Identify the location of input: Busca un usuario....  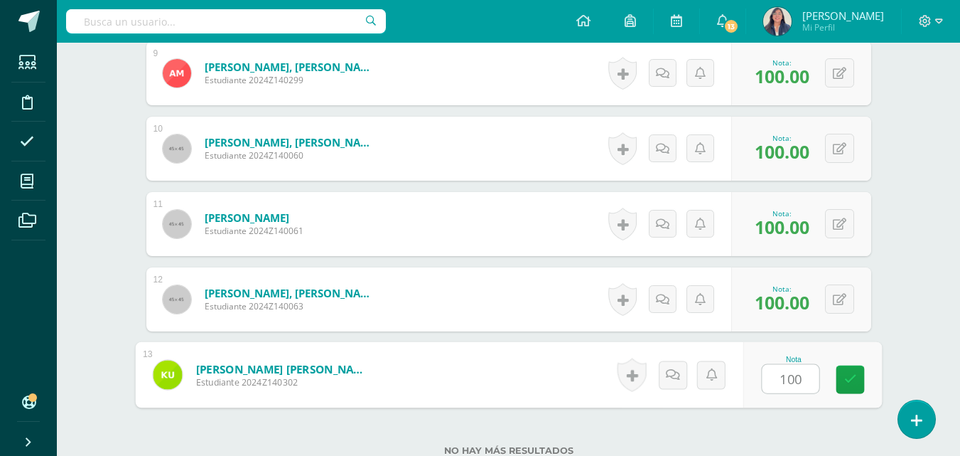
(226, 21).